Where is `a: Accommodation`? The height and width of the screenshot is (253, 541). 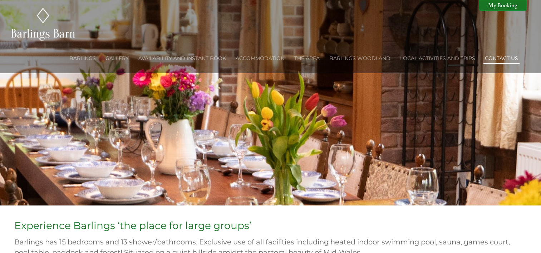
a: Accommodation is located at coordinates (260, 58).